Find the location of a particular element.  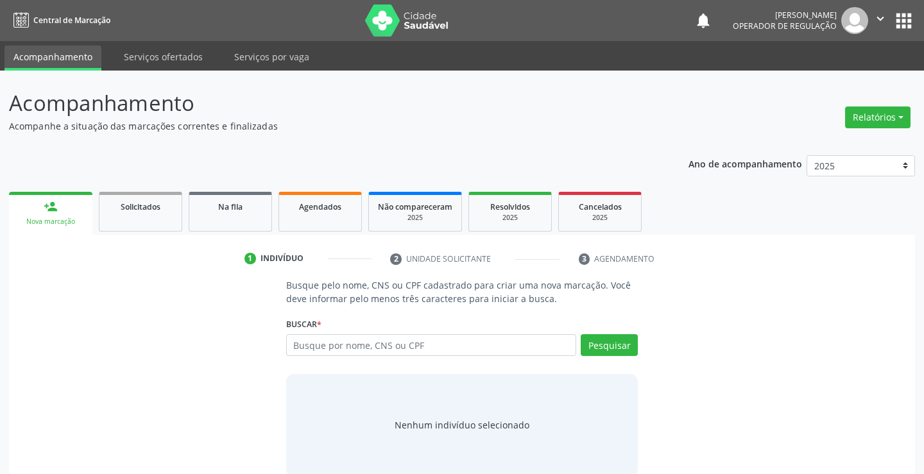

a: Acompanhamento is located at coordinates (53, 58).